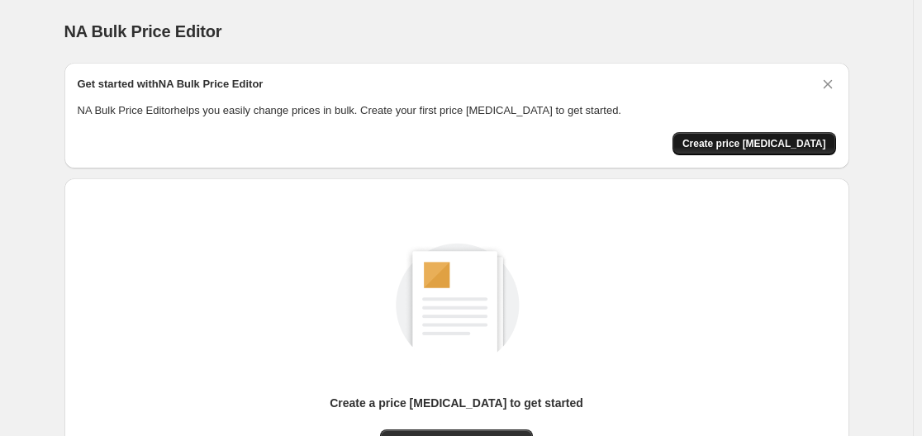 The height and width of the screenshot is (436, 922). What do you see at coordinates (143, 31) in the screenshot?
I see `span: NA Bulk Price Editor` at bounding box center [143, 31].